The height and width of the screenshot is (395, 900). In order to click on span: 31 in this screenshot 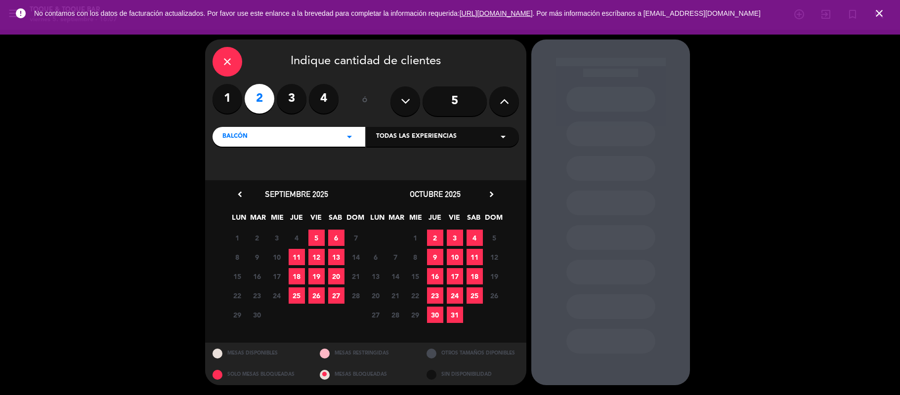, I will do `click(455, 315)`.